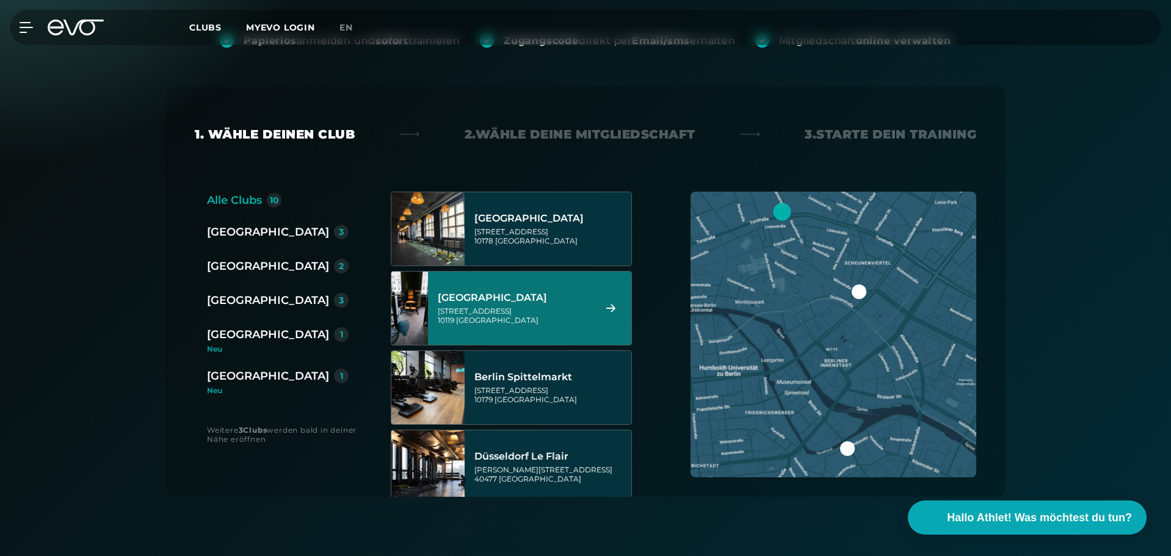 This screenshot has height=556, width=1171. What do you see at coordinates (286, 435) in the screenshot?
I see `div: Weitere werden bald in deiner Nähe eröffnen` at bounding box center [286, 435].